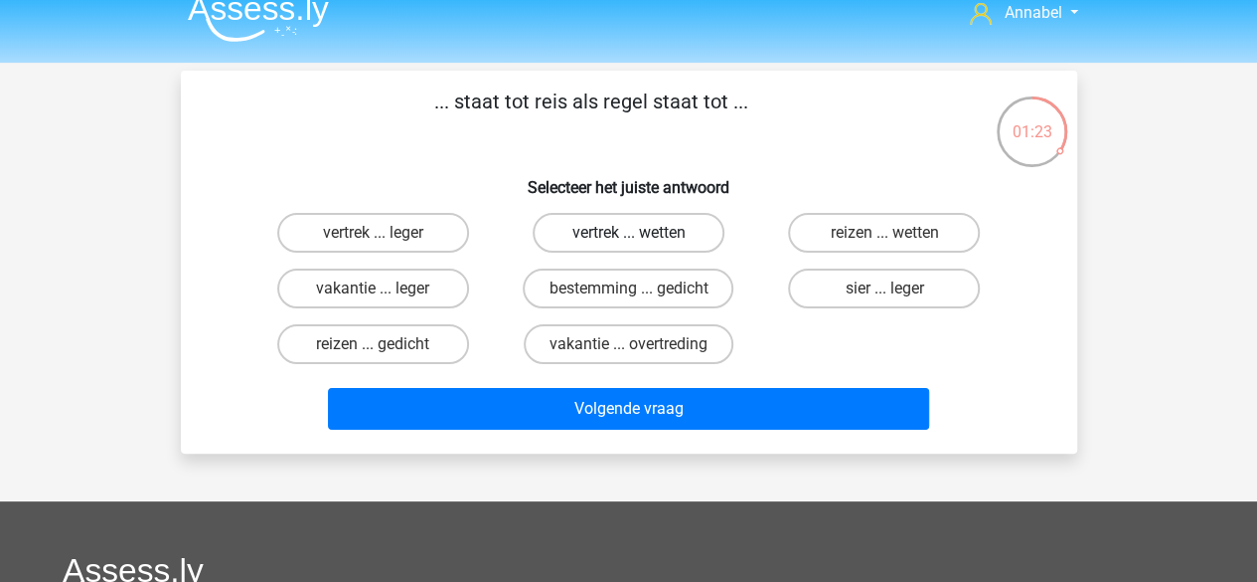  Describe the element at coordinates (629, 179) in the screenshot. I see `h6: Selecteer het juiste antwoord` at that location.